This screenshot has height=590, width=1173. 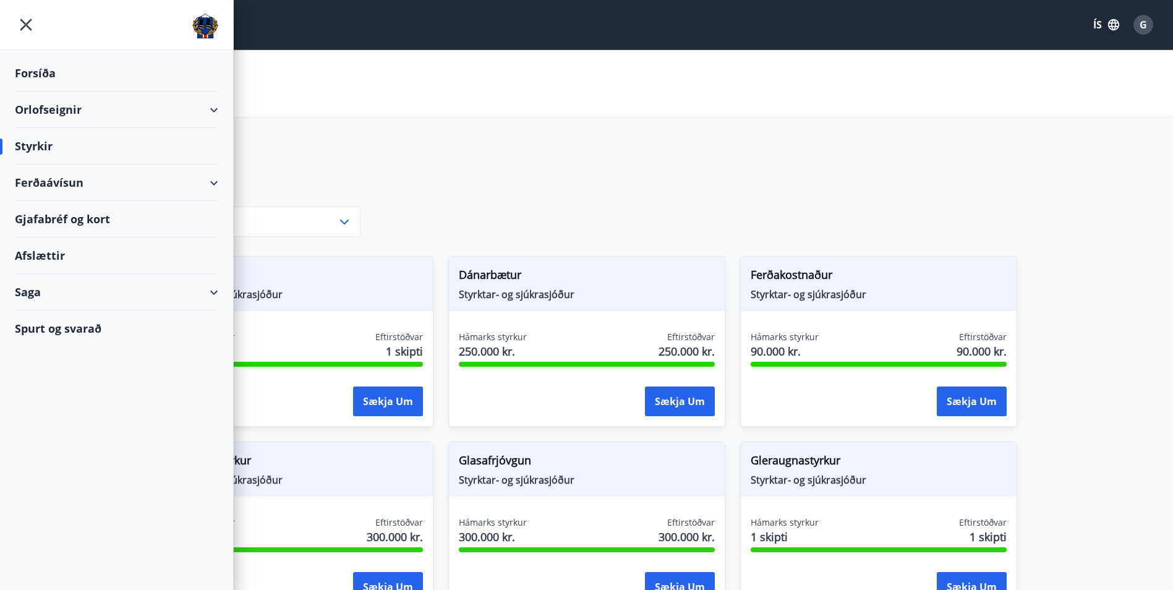 I want to click on div: Gjafabréf og kort, so click(x=116, y=219).